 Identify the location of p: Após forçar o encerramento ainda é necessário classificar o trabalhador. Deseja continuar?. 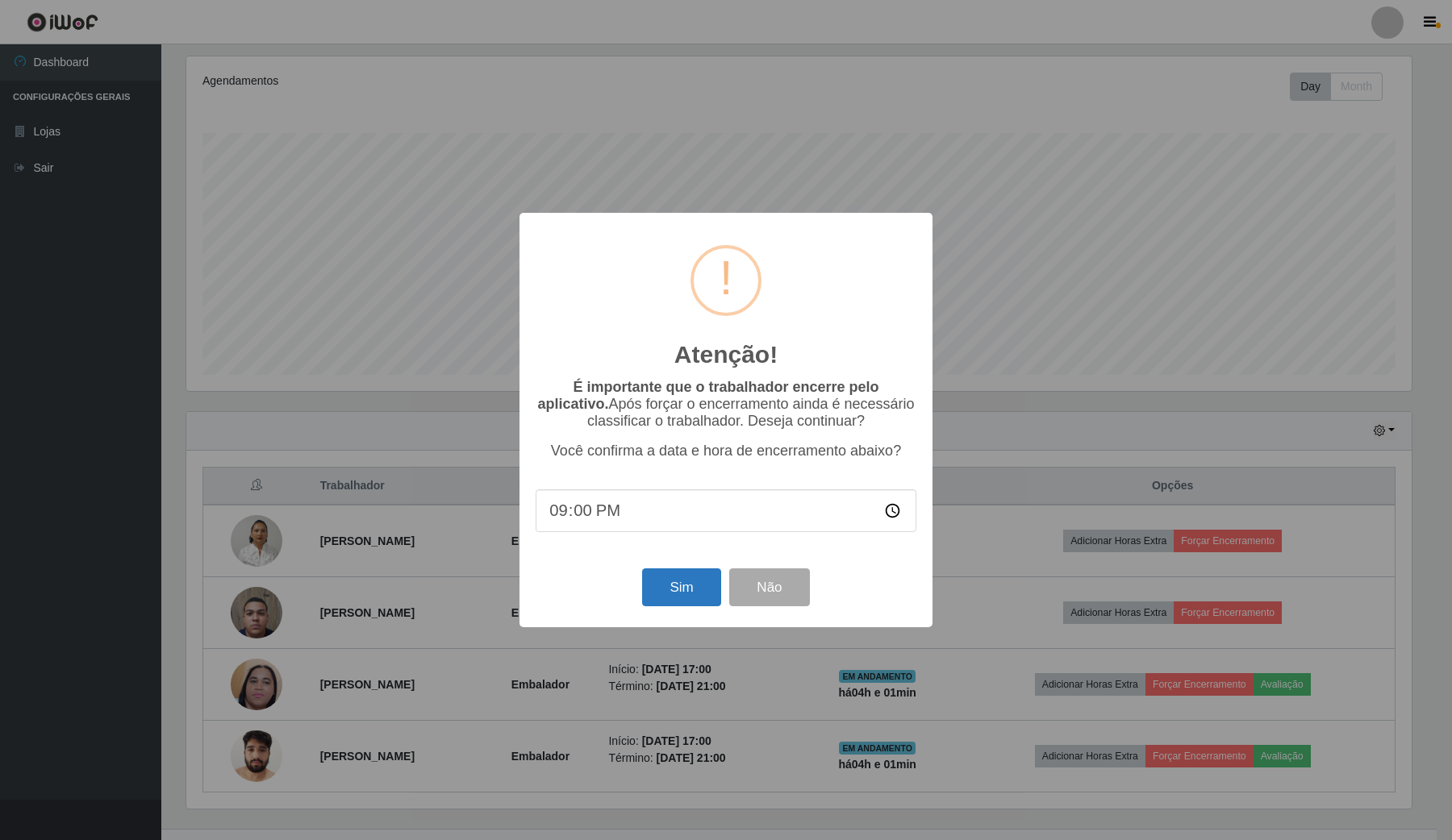
(726, 404).